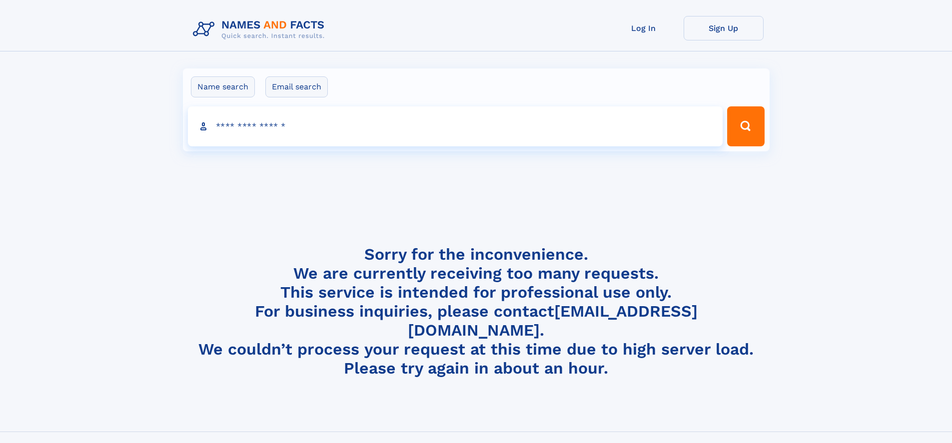 The image size is (952, 443). What do you see at coordinates (296, 87) in the screenshot?
I see `label: Email search` at bounding box center [296, 87].